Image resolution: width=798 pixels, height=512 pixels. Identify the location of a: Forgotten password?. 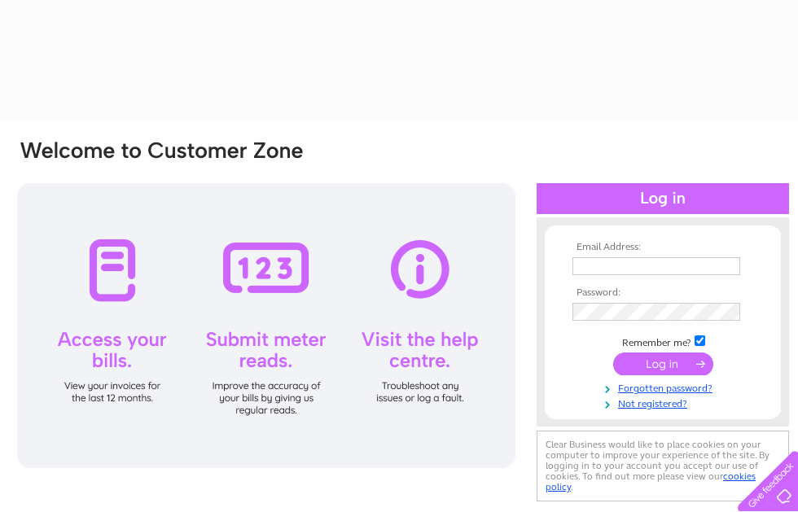
(664, 387).